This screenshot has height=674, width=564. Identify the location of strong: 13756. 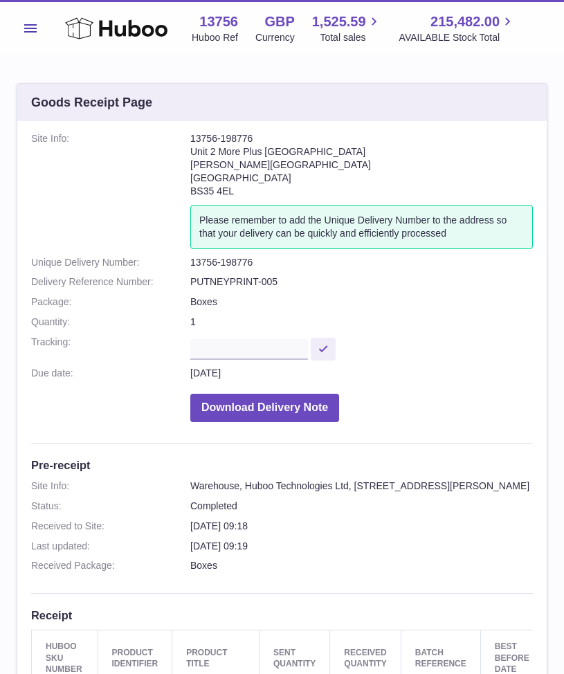
(219, 21).